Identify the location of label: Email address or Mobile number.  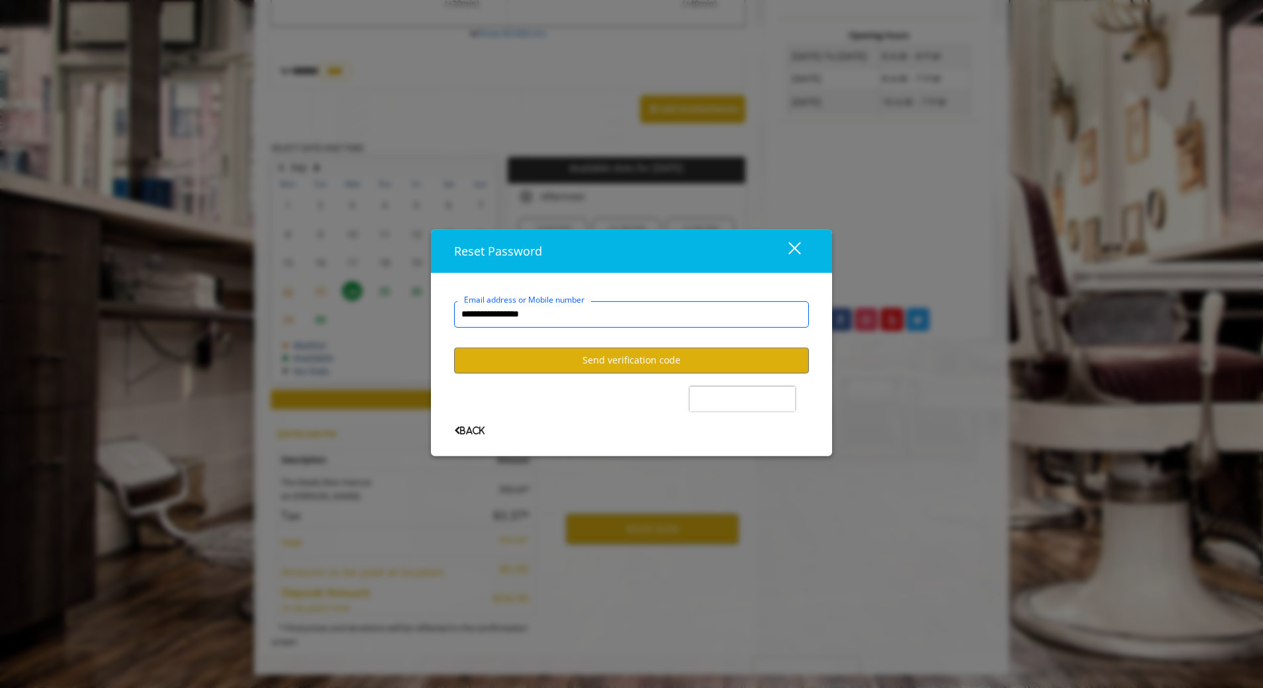
(524, 299).